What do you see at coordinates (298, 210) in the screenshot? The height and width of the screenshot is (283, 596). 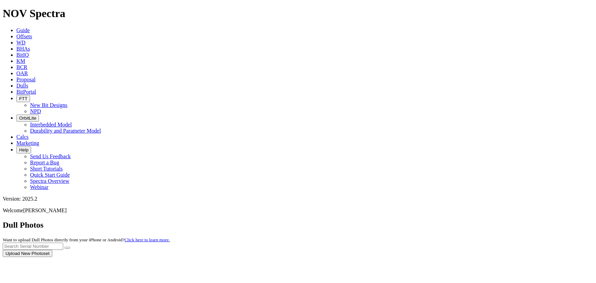 I see `p: Welcome` at bounding box center [298, 210].